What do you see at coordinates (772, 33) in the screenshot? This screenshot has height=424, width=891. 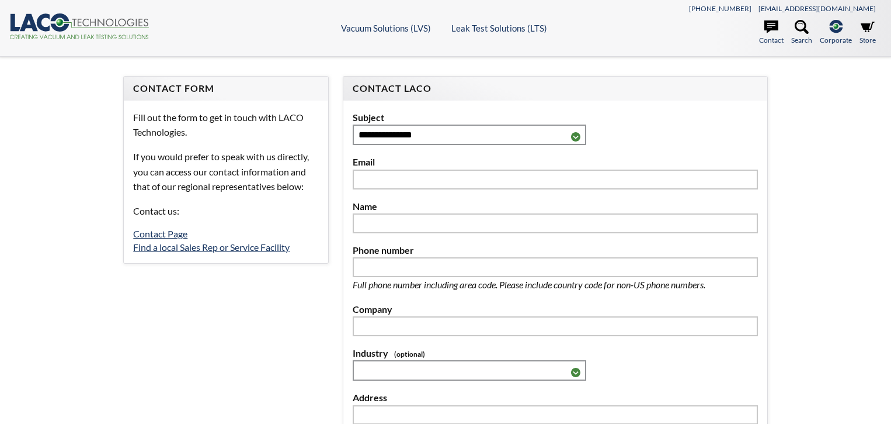 I see `a: Contact` at bounding box center [772, 33].